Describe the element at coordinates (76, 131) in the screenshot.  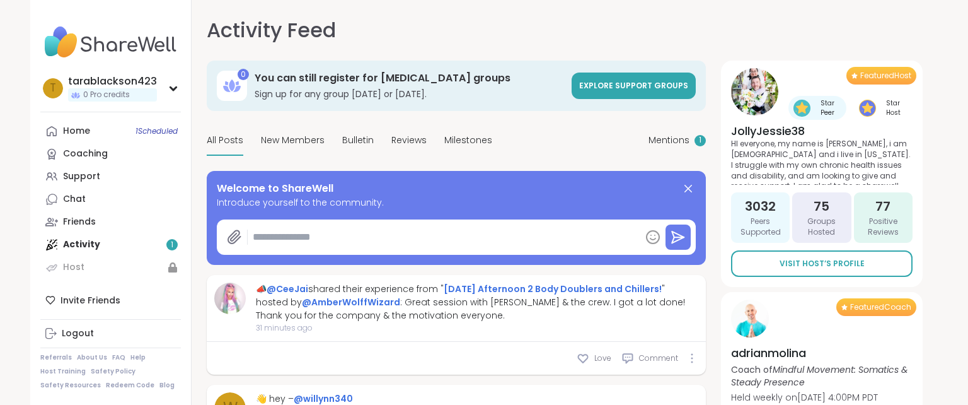
I see `div: Home` at that location.